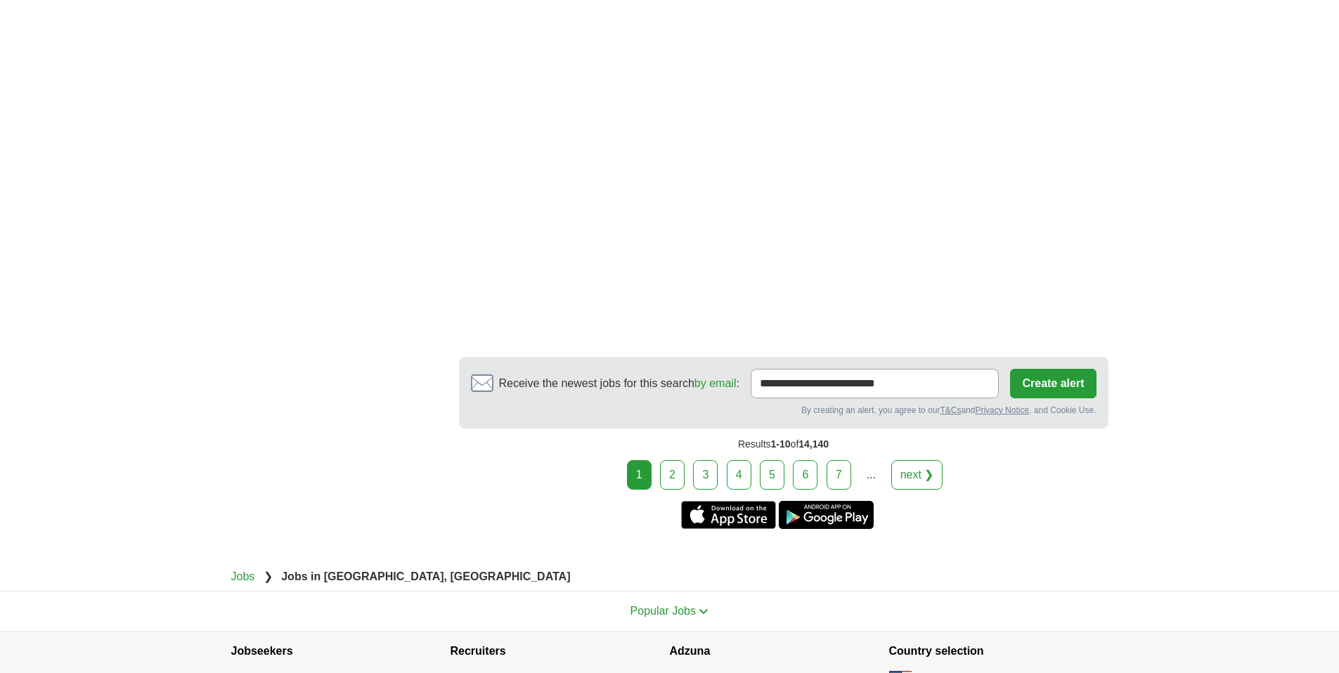 The width and height of the screenshot is (1339, 673). What do you see at coordinates (781, 444) in the screenshot?
I see `span: 1-10` at bounding box center [781, 444].